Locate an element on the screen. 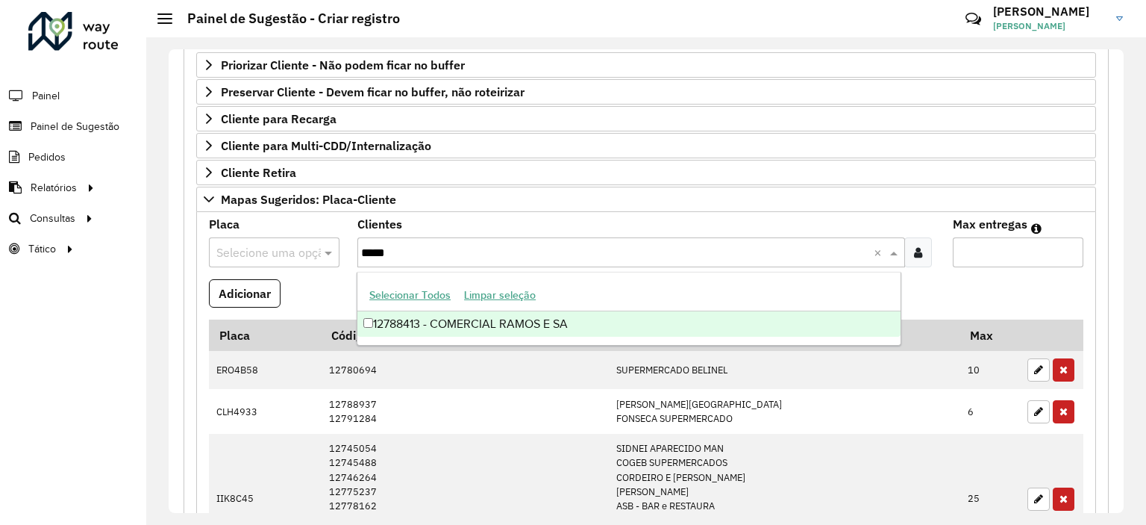 This screenshot has width=1146, height=525. span: Clear all is located at coordinates (880, 252).